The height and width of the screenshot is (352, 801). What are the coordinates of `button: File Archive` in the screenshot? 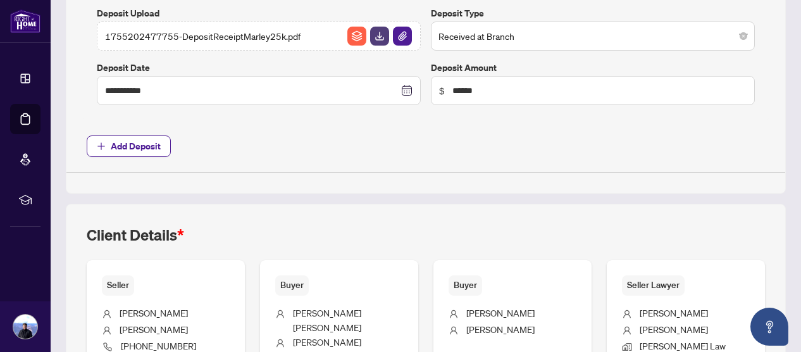 It's located at (357, 36).